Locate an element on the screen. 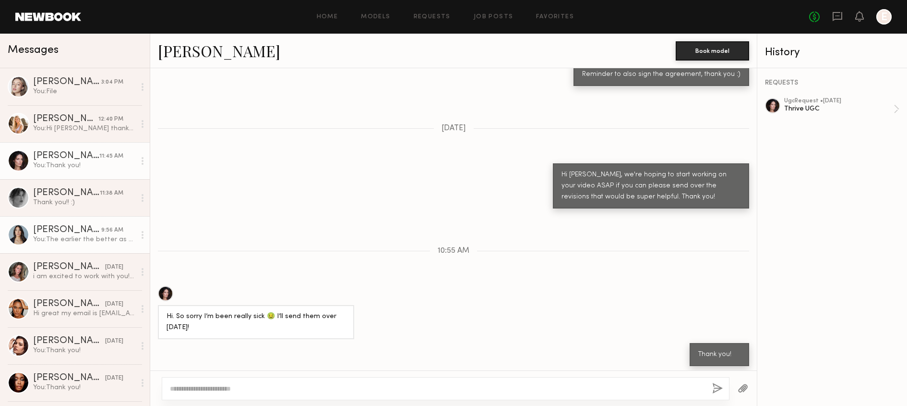 The width and height of the screenshot is (907, 406). div: 11:45 AM is located at coordinates (111, 156).